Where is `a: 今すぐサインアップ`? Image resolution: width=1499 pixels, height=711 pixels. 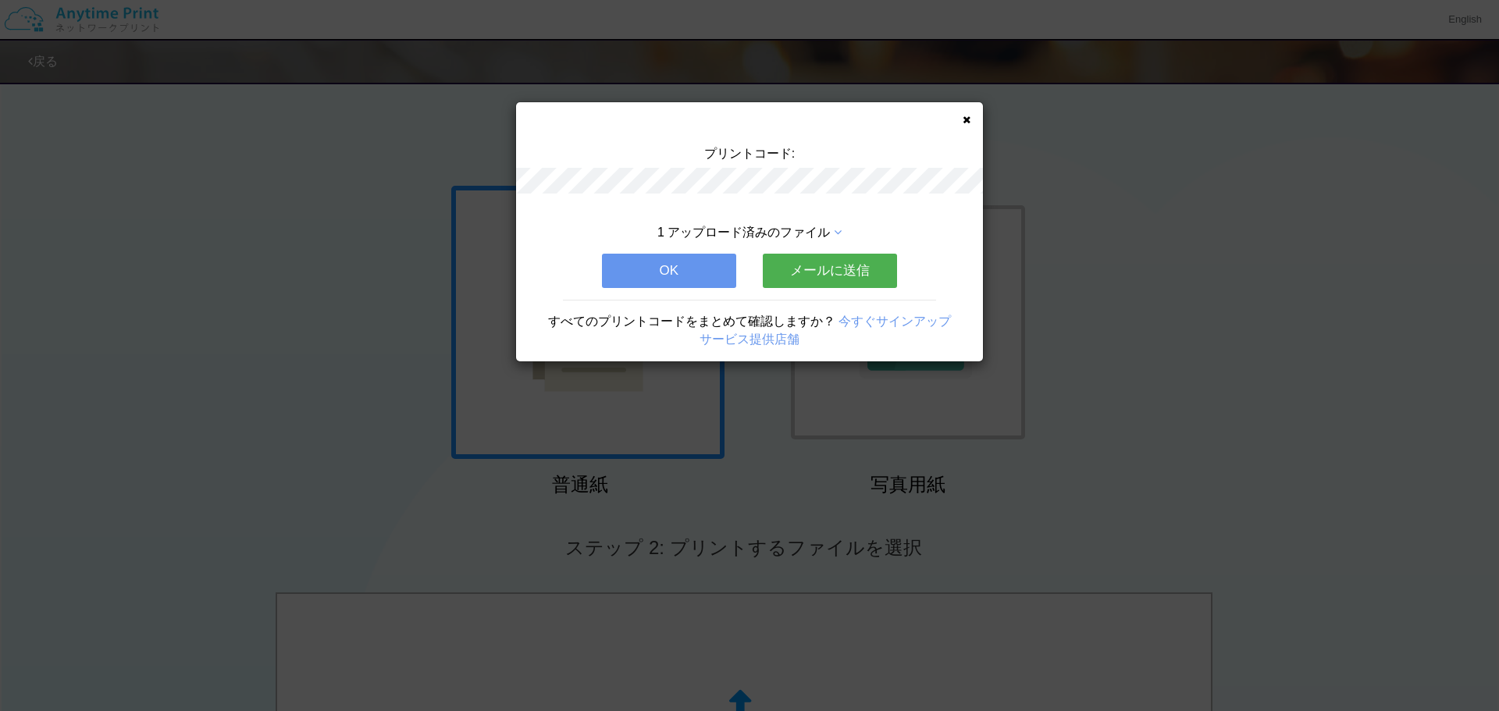
a: 今すぐサインアップ is located at coordinates (895, 321).